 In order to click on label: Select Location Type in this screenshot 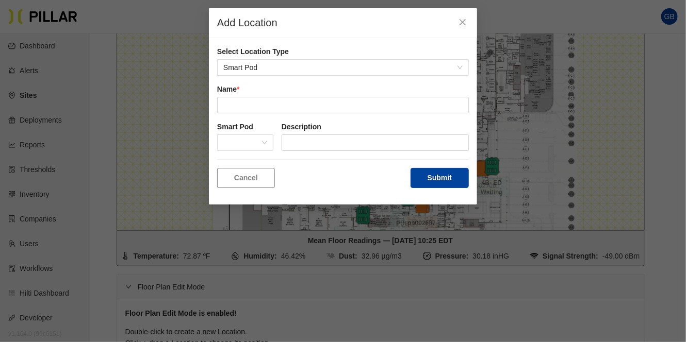, I will do `click(343, 52)`.